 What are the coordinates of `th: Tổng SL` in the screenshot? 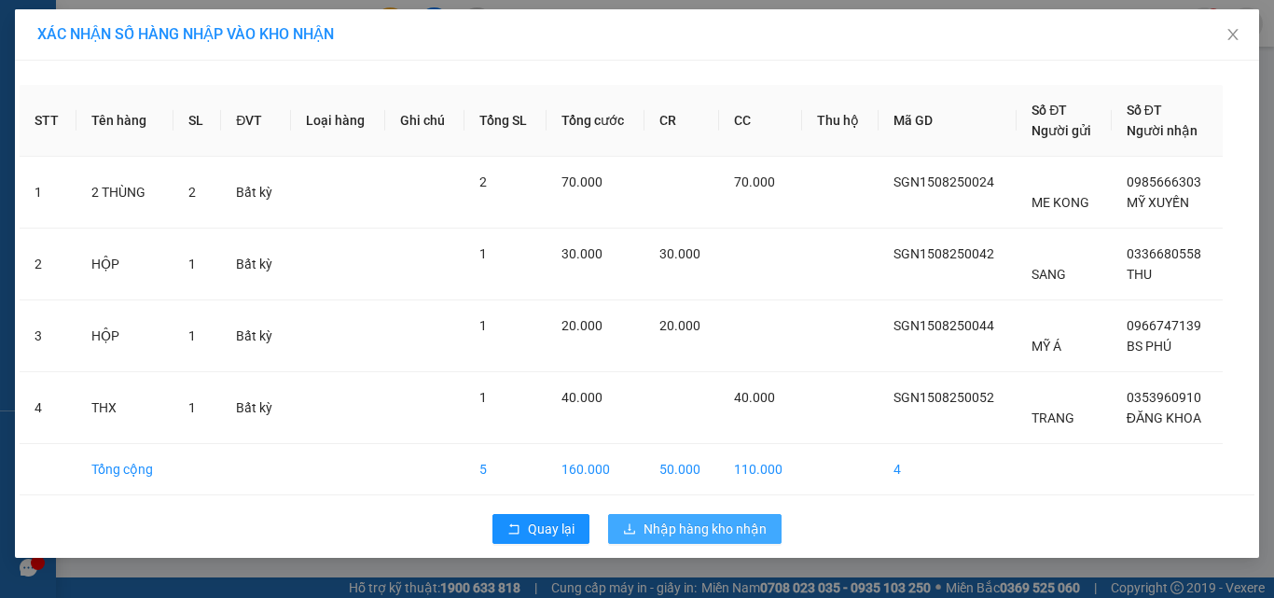 It's located at (506, 120).